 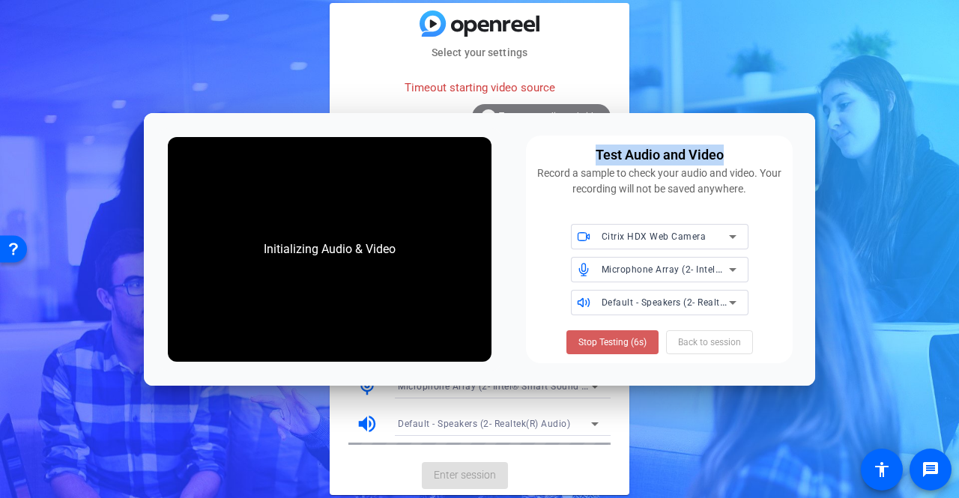 What do you see at coordinates (930, 470) in the screenshot?
I see `mat-icon: message` at bounding box center [930, 470].